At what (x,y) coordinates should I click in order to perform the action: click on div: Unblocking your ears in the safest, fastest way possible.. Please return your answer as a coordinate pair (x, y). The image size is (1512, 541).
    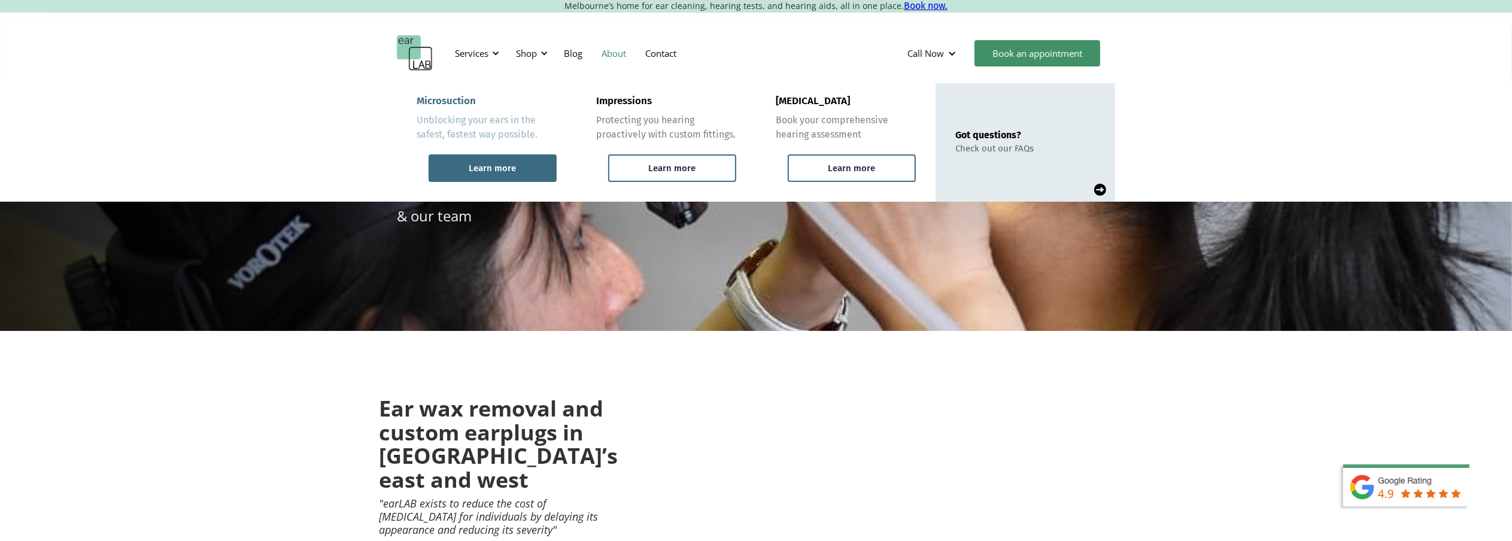
    Looking at the image, I should click on (487, 127).